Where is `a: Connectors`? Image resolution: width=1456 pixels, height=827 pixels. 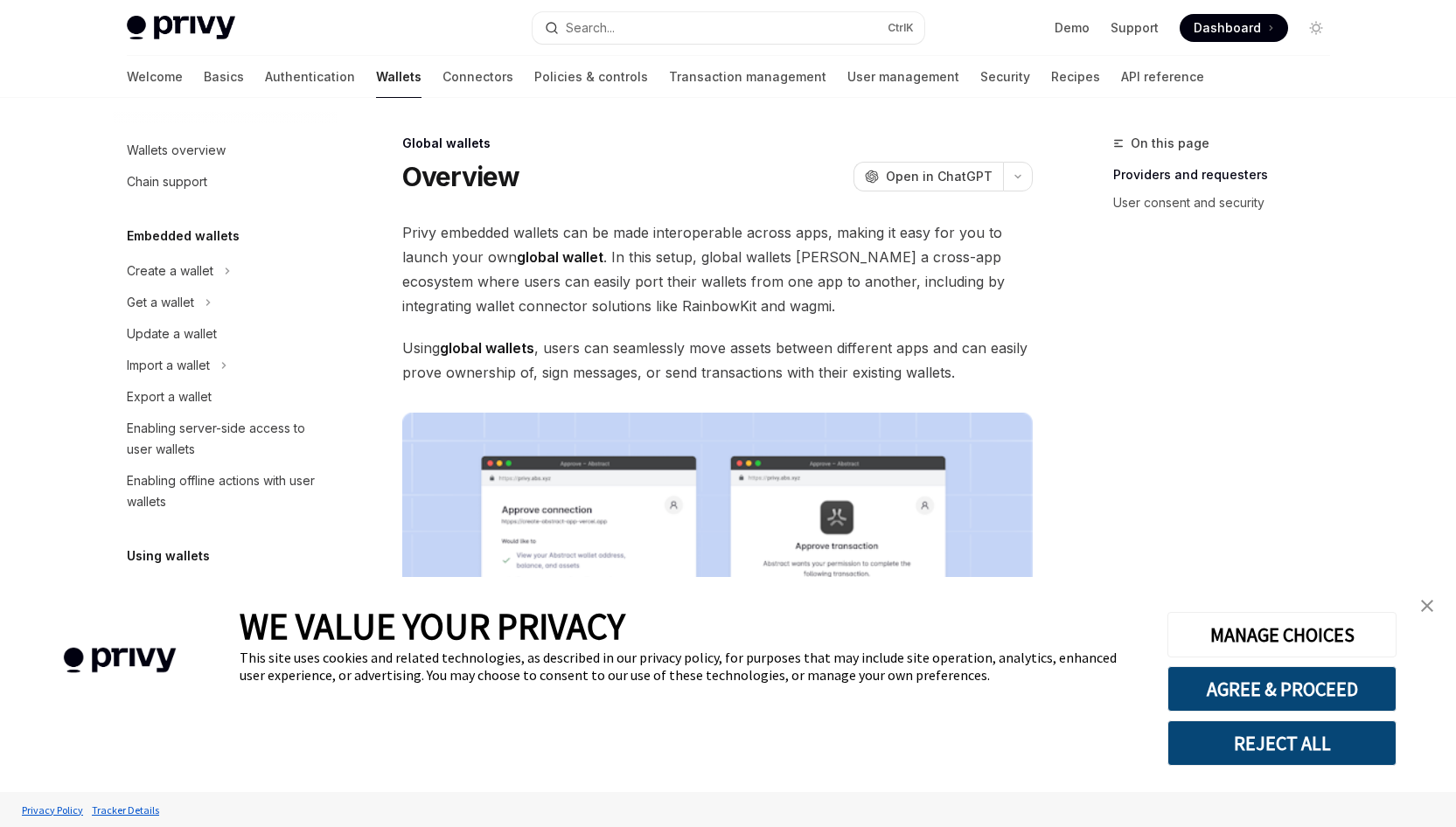 a: Connectors is located at coordinates (478, 76).